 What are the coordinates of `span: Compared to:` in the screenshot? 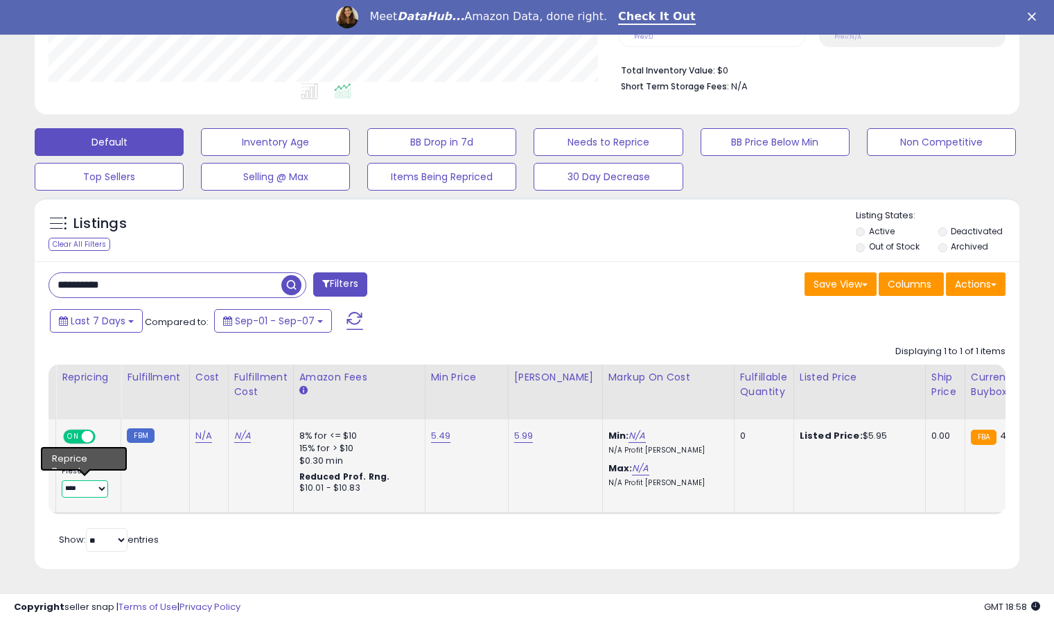 It's located at (177, 322).